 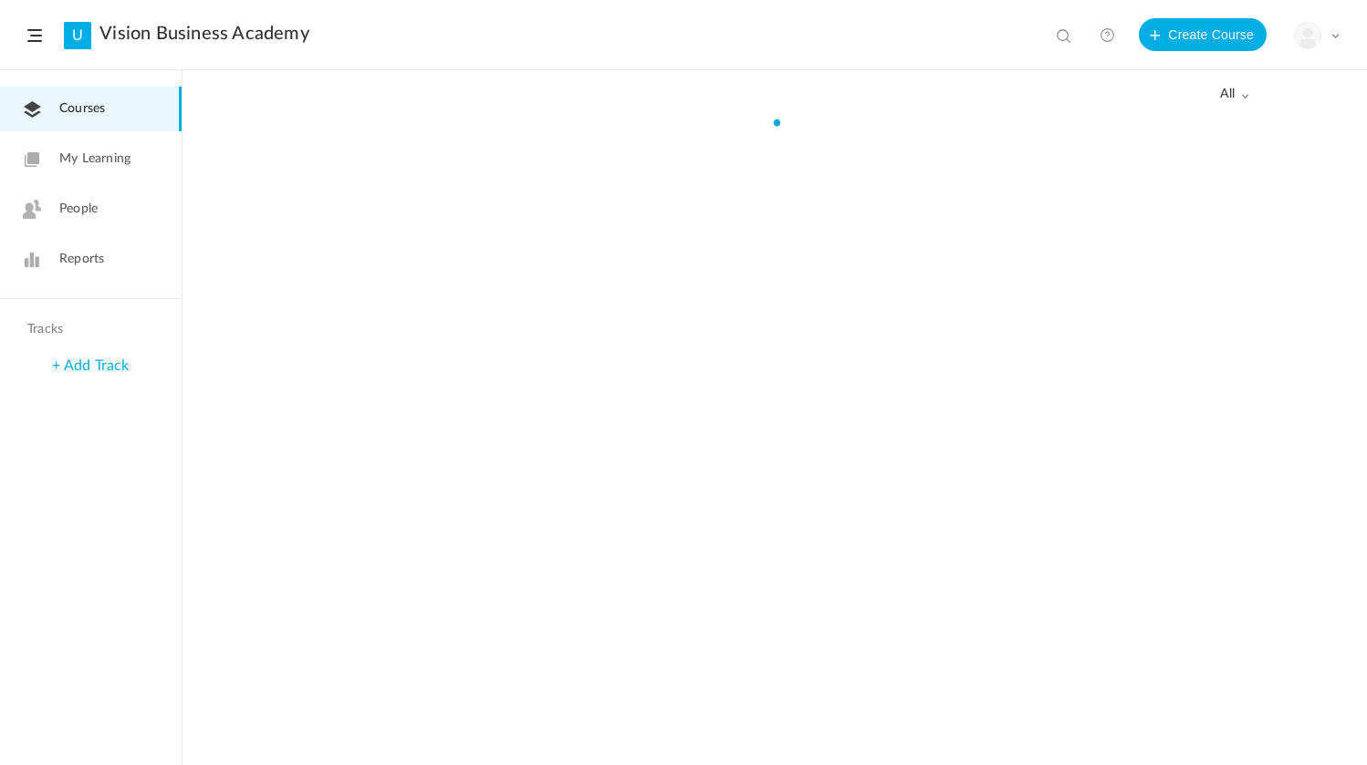 What do you see at coordinates (90, 366) in the screenshot?
I see `a: + Add Track` at bounding box center [90, 366].